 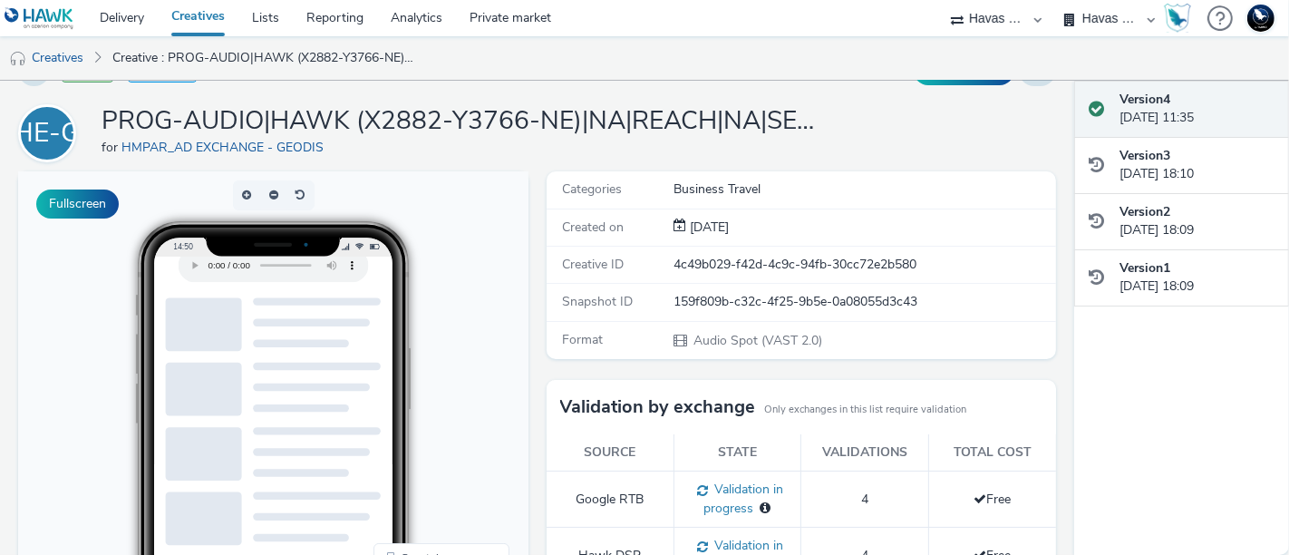 What do you see at coordinates (864, 190) in the screenshot?
I see `div: Business Travel` at bounding box center [864, 190].